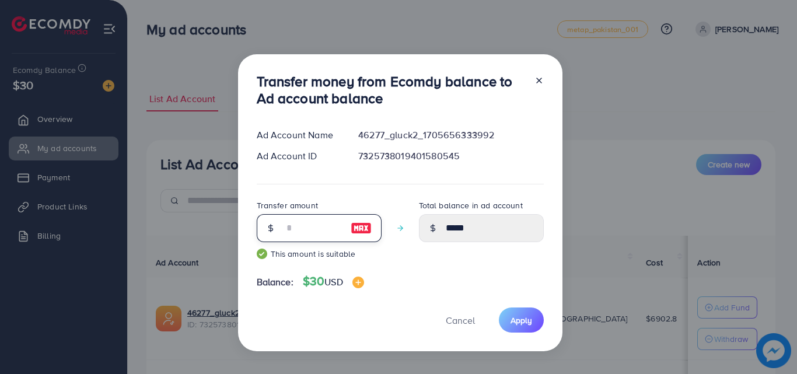  What do you see at coordinates (450, 156) in the screenshot?
I see `div: 7325738019401580545` at bounding box center [450, 156].